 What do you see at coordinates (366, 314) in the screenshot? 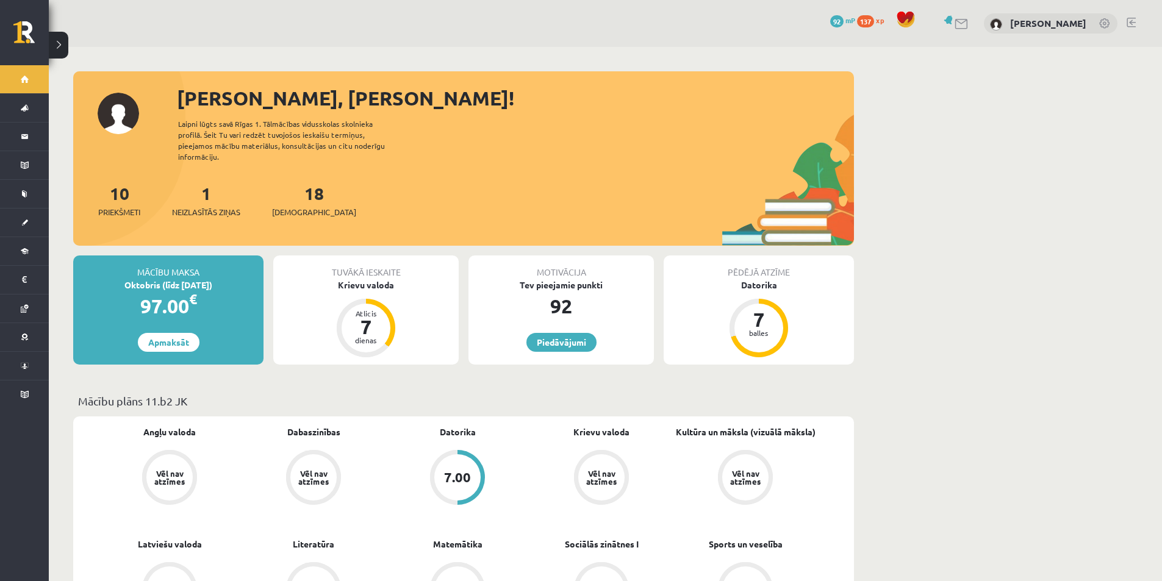
I see `div: Atlicis` at bounding box center [366, 314].